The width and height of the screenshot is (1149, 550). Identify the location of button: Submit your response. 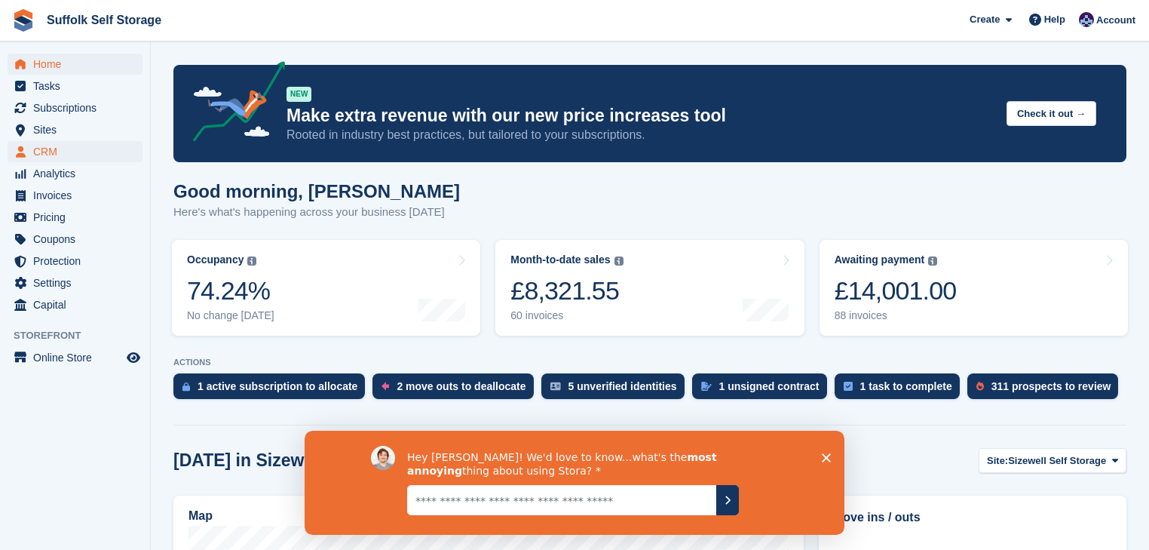
(423, 69).